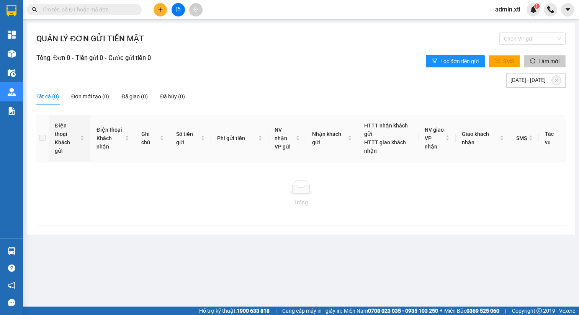 The height and width of the screenshot is (315, 579). What do you see at coordinates (455, 61) in the screenshot?
I see `button: filterLọc đơn tiền gửi` at bounding box center [455, 61].